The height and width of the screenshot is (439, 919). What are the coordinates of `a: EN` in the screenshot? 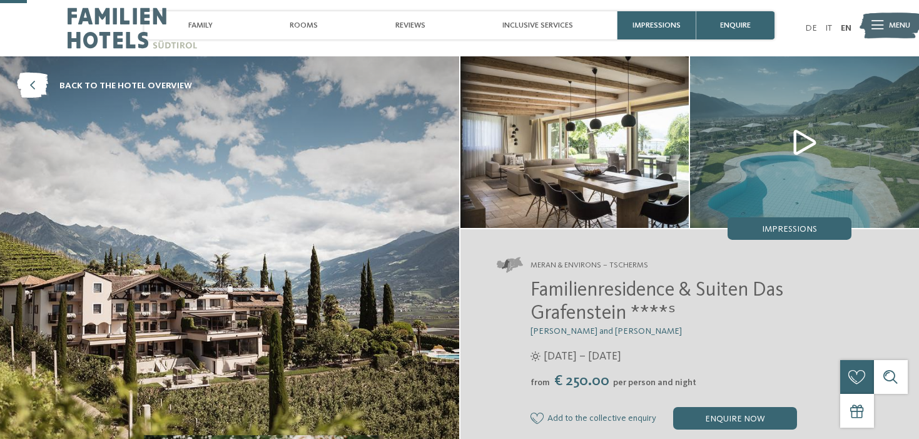 It's located at (846, 28).